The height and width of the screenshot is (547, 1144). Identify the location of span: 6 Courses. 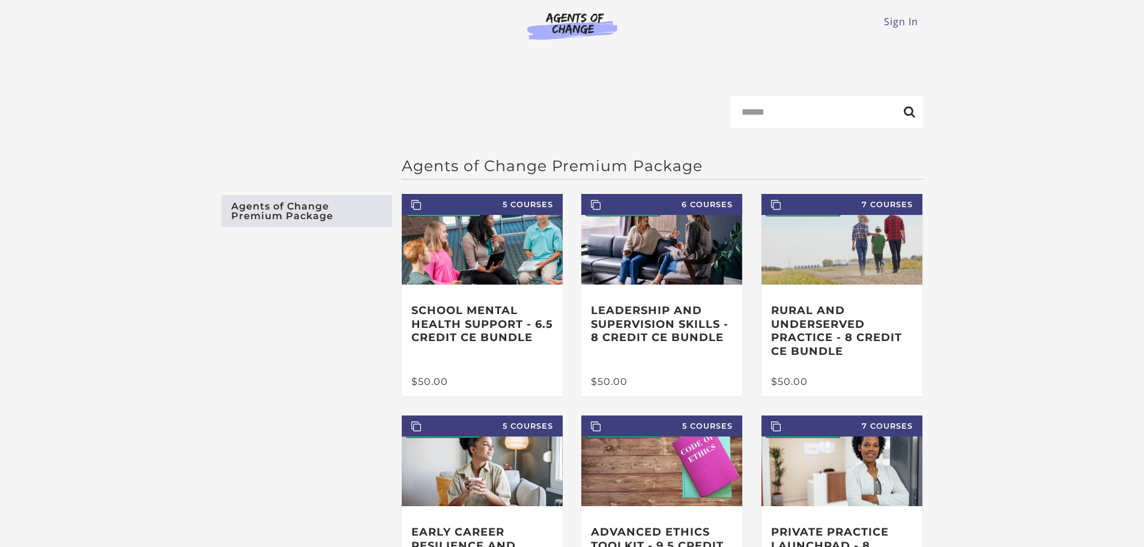
(662, 204).